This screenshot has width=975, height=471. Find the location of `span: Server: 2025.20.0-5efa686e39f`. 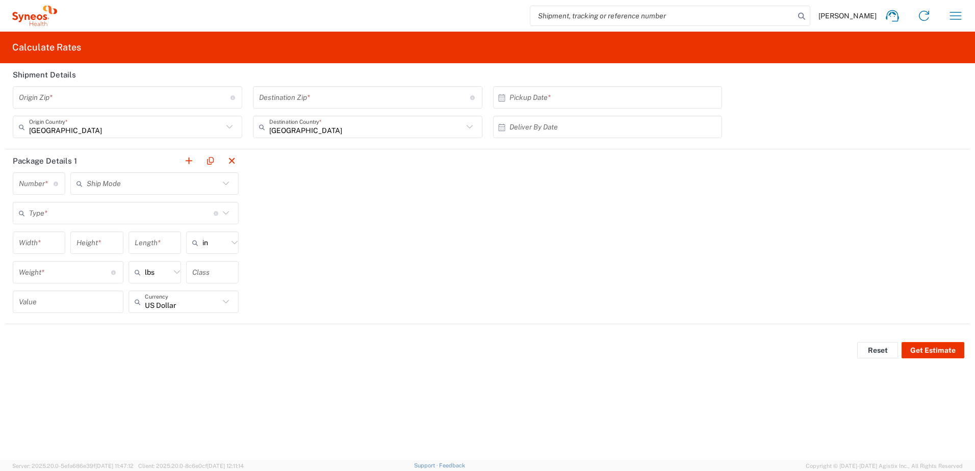

span: Server: 2025.20.0-5efa686e39f is located at coordinates (73, 466).